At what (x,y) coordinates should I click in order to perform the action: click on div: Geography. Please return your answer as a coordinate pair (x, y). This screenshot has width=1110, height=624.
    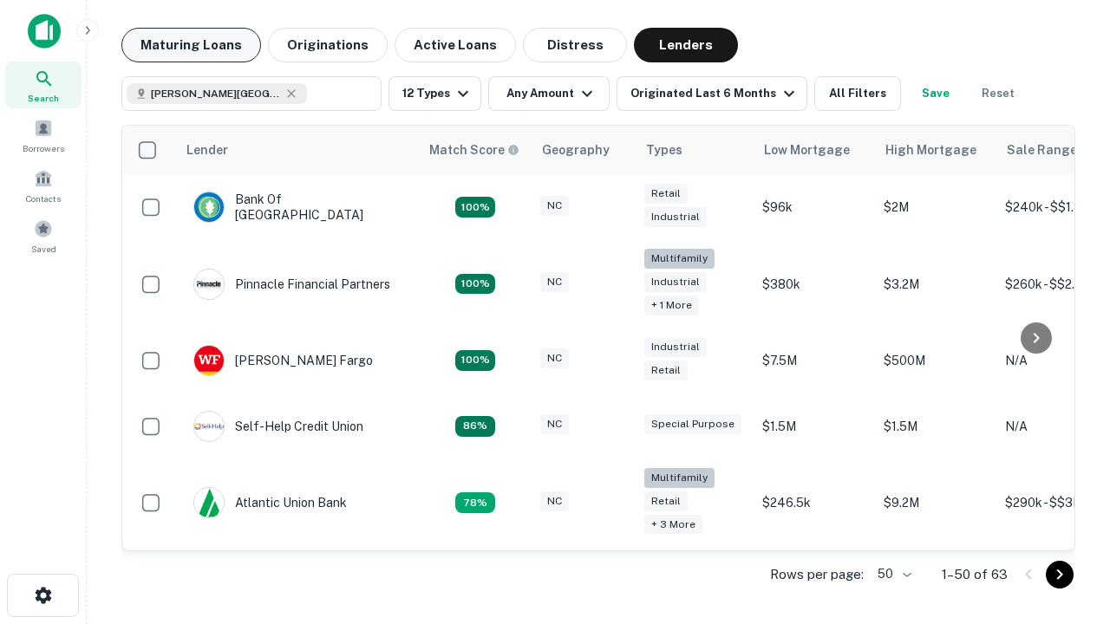
    Looking at the image, I should click on (576, 150).